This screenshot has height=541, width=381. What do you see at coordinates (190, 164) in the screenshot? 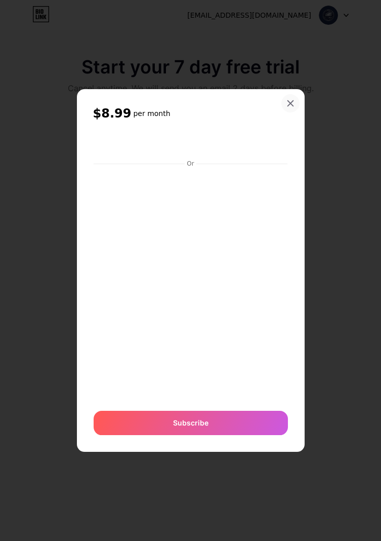
I see `div: Or` at bounding box center [190, 164].